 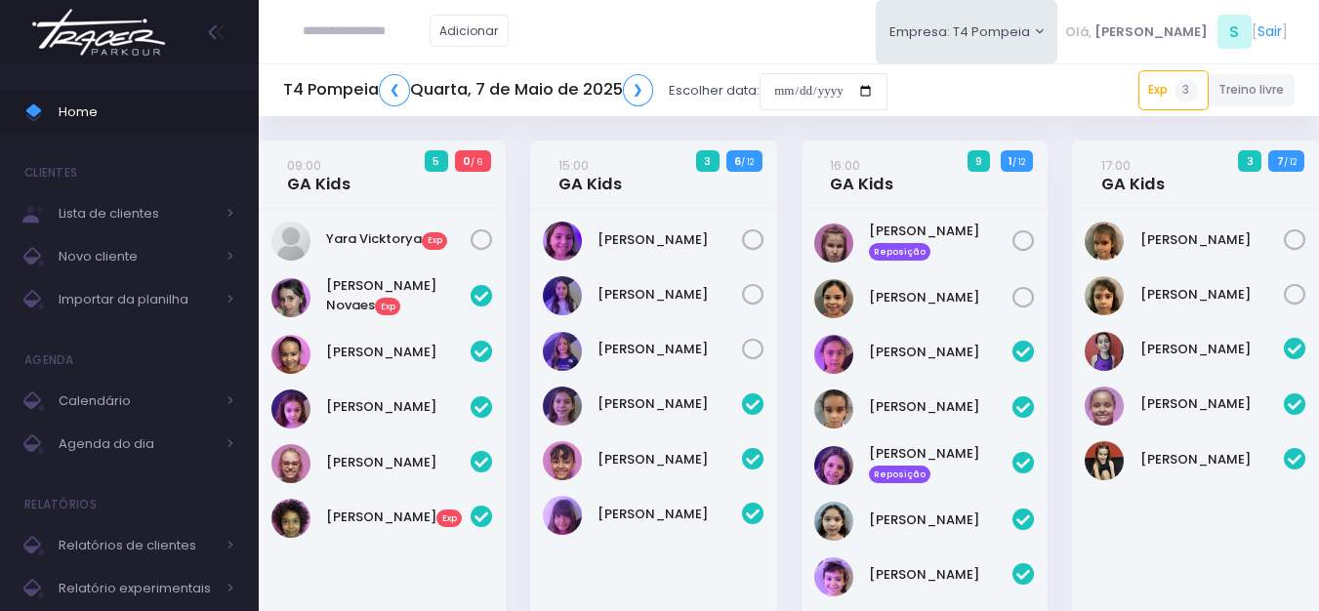 I want to click on img: Helena Piccirillo de Almeida, so click(x=834, y=409).